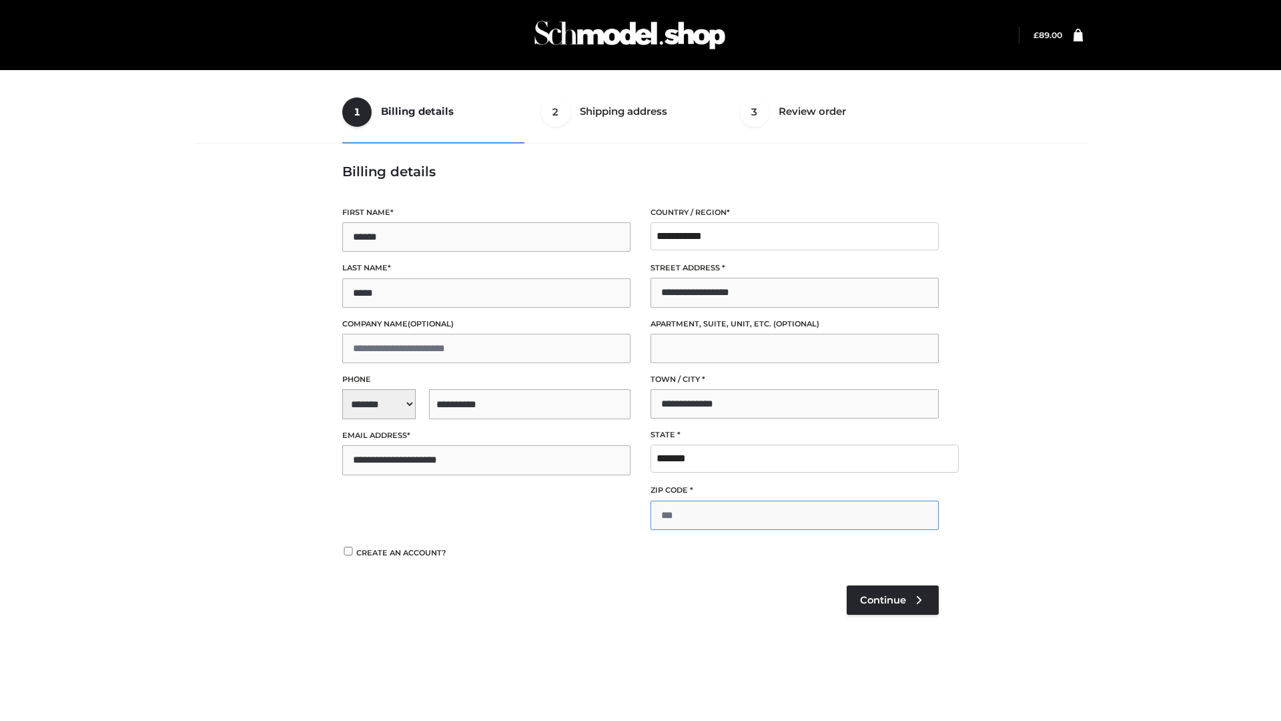  Describe the element at coordinates (487, 379) in the screenshot. I see `label: Phone` at that location.